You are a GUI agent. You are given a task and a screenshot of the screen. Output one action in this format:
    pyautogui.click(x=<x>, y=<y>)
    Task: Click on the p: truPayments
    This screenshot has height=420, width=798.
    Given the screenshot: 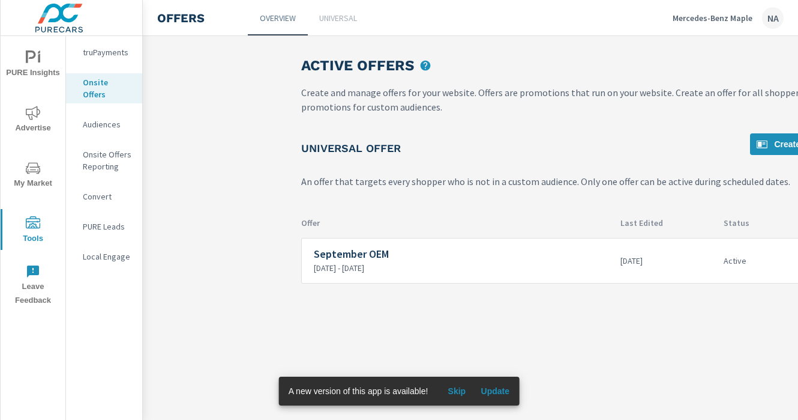 What is the action you would take?
    pyautogui.click(x=107, y=52)
    